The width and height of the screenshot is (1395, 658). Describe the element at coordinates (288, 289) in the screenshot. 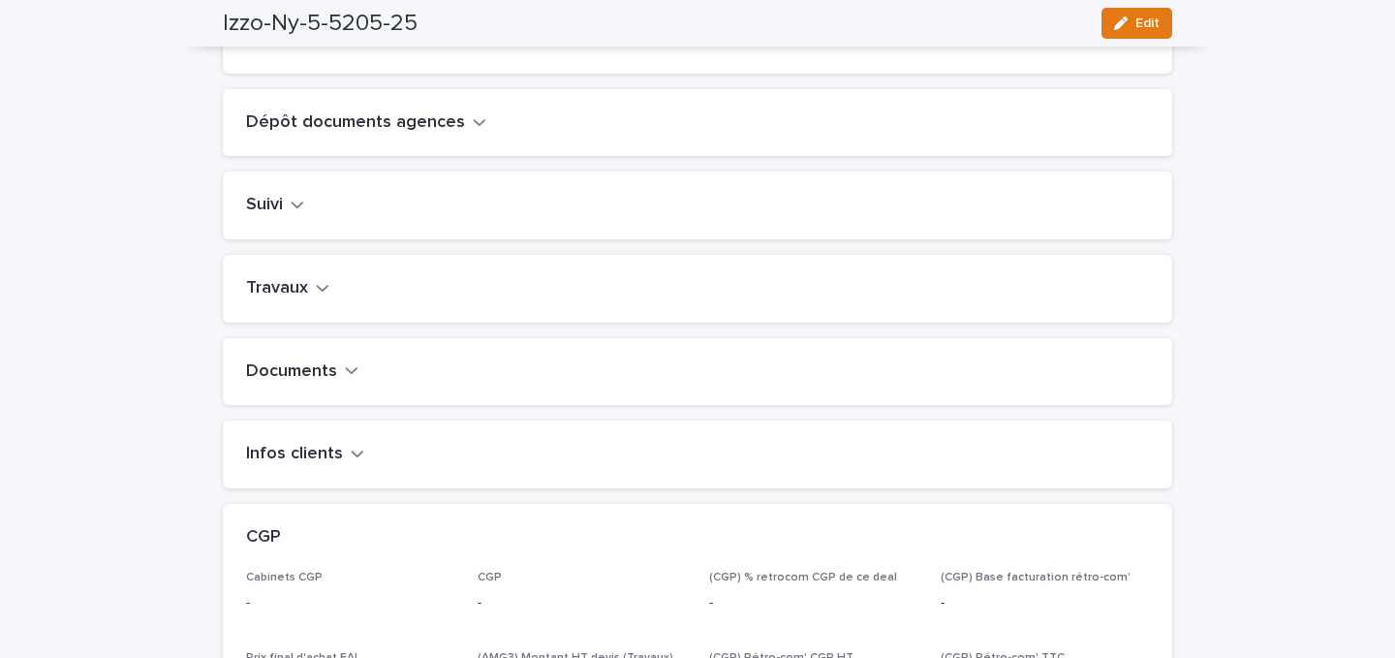

I see `button: Travaux` at that location.